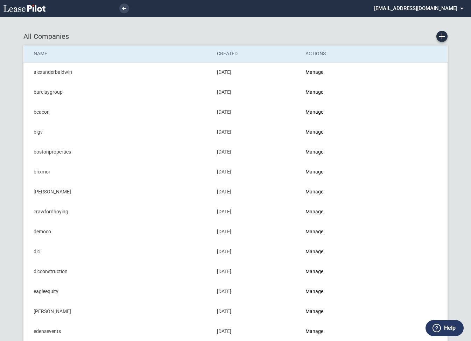 The image size is (471, 341). Describe the element at coordinates (344, 54) in the screenshot. I see `th: Actions` at that location.